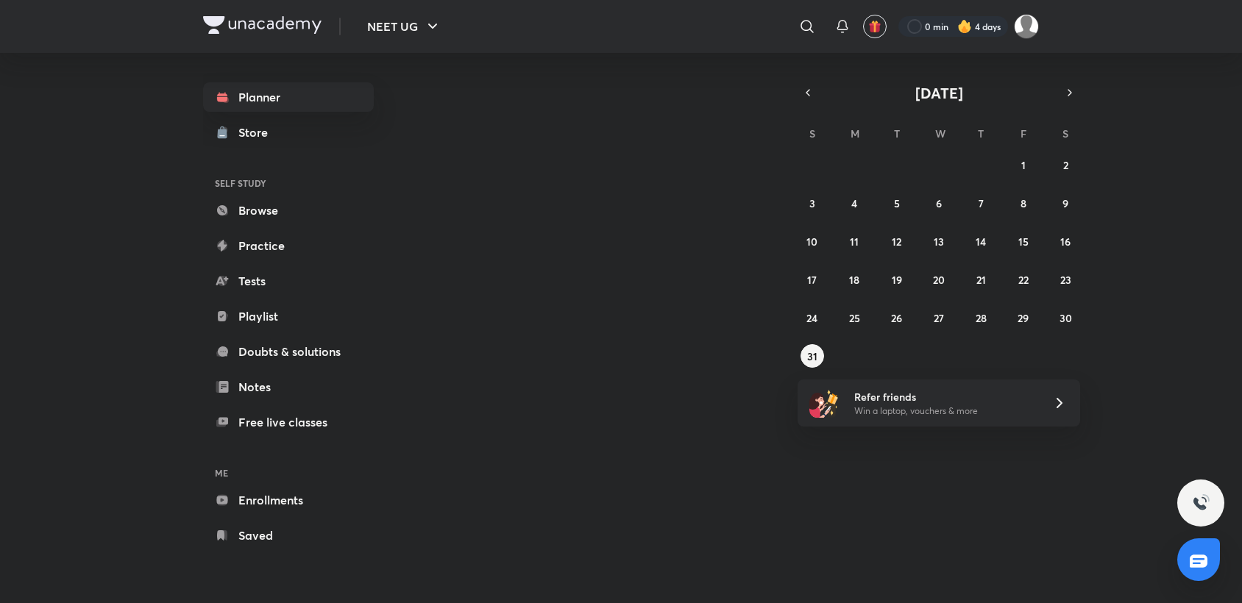  I want to click on p: Win a laptop, vouchers & more, so click(945, 411).